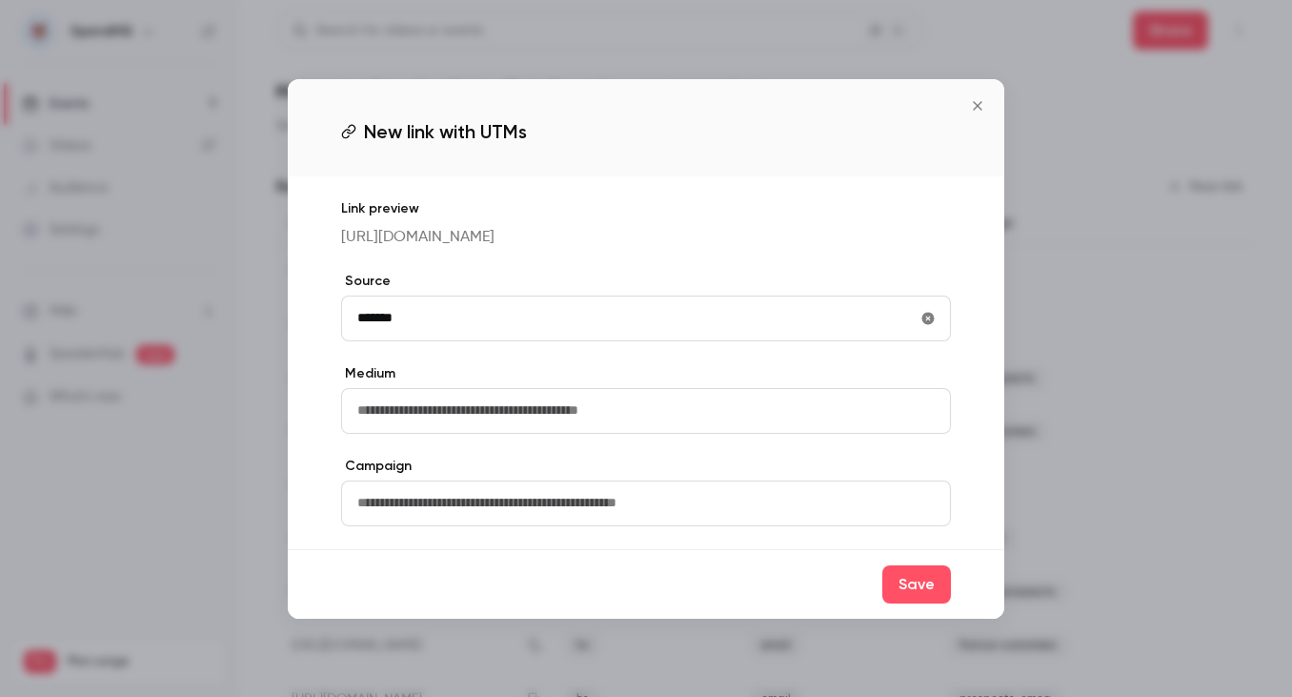  What do you see at coordinates (646, 209) in the screenshot?
I see `p: Link preview` at bounding box center [646, 209].